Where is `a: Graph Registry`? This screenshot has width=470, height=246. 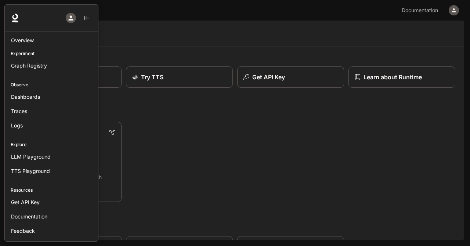
a: Graph Registry is located at coordinates (51, 65).